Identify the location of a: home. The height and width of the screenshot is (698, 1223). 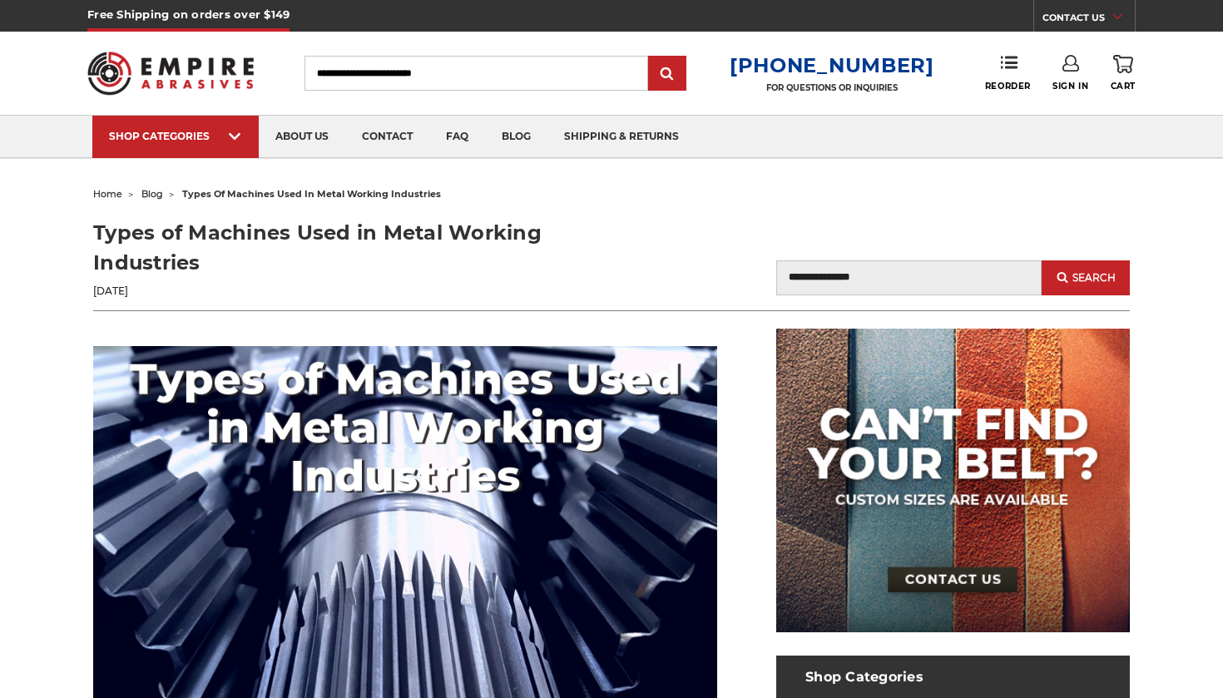
(107, 194).